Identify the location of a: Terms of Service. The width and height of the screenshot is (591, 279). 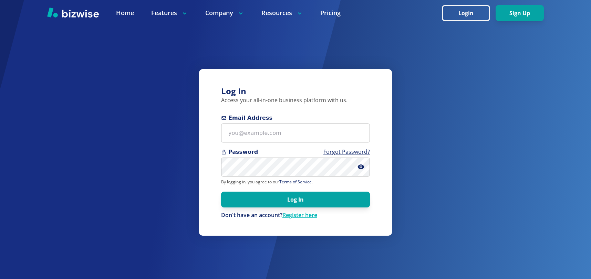
(295, 182).